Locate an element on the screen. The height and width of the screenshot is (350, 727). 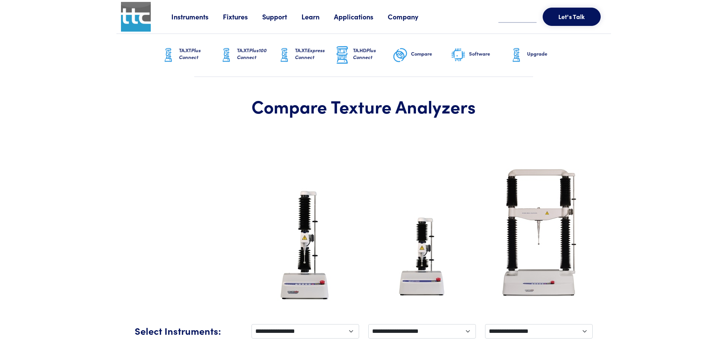
a: TA.HDPlus Connect is located at coordinates (363, 55).